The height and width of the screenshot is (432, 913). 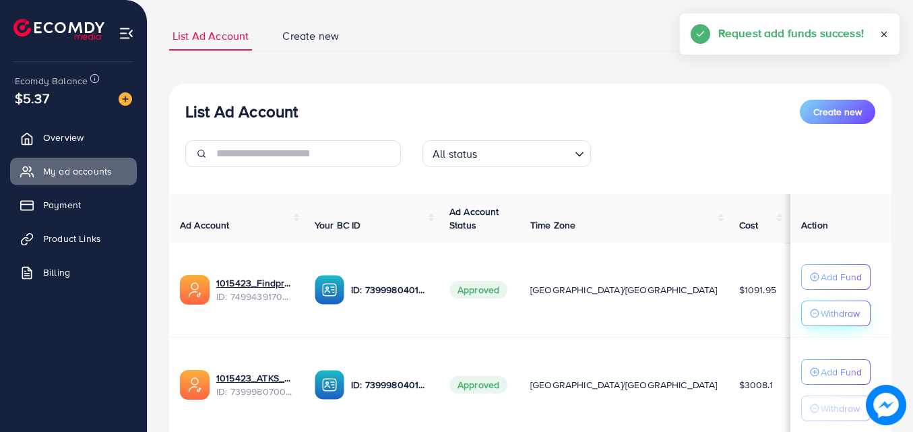 I want to click on span: Your BC ID, so click(x=338, y=225).